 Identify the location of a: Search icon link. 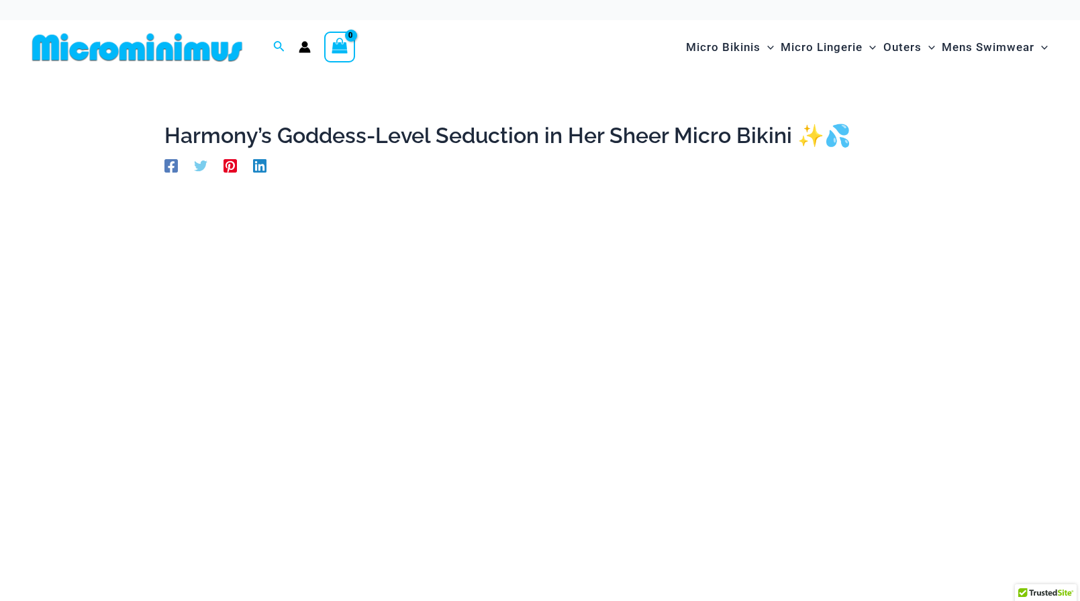
(279, 47).